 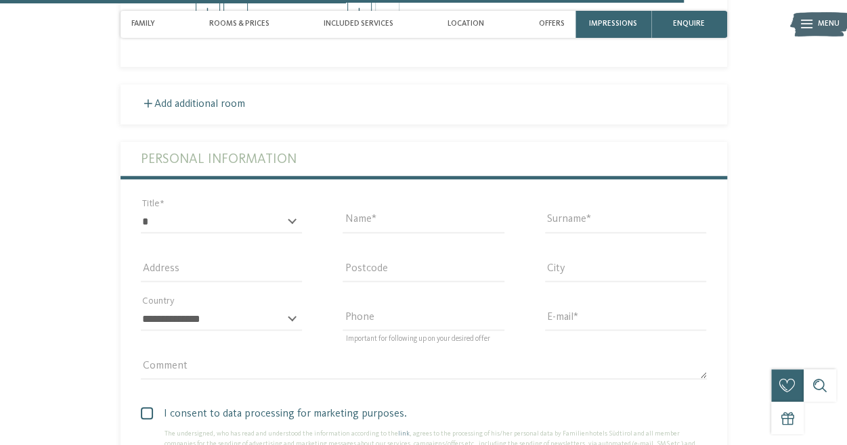 I want to click on span: Offers, so click(x=552, y=24).